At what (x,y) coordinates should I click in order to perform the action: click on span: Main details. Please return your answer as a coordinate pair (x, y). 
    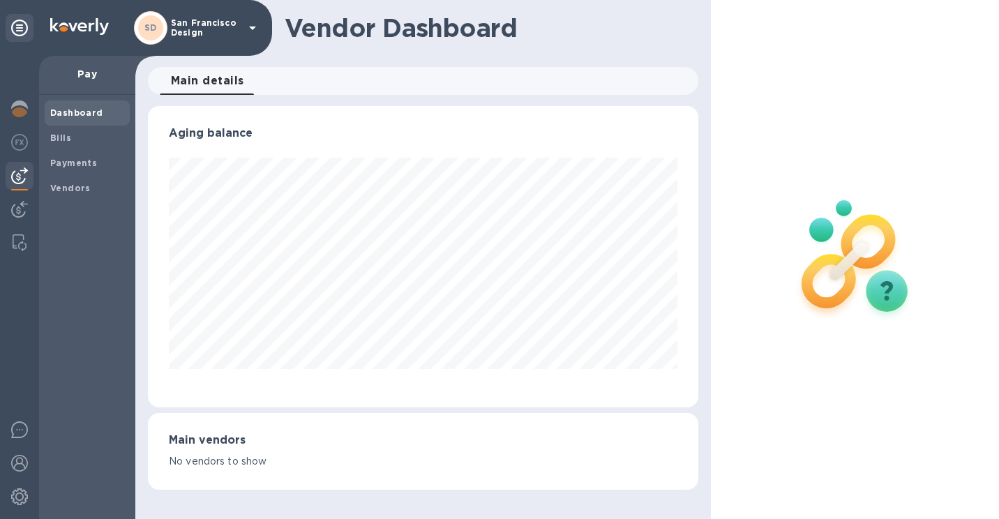
    Looking at the image, I should click on (207, 81).